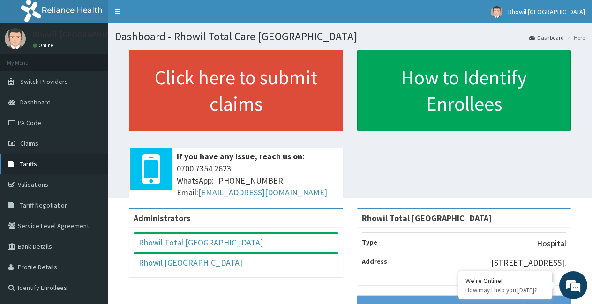  Describe the element at coordinates (44, 82) in the screenshot. I see `span: Switch Providers` at that location.